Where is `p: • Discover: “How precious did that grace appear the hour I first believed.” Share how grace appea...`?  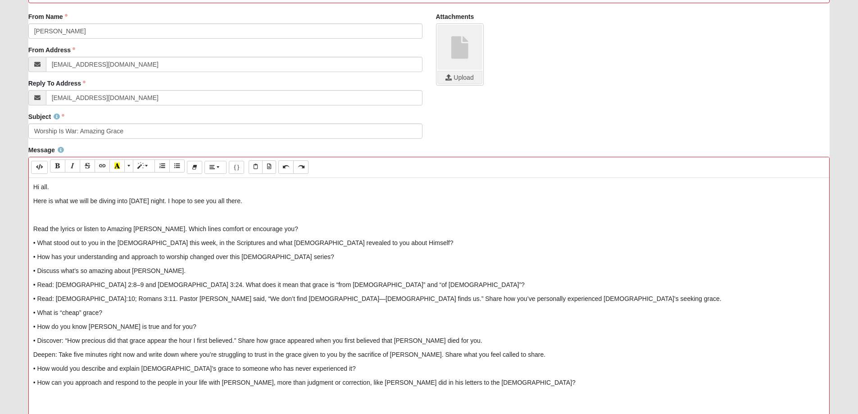
p: • Discover: “How precious did that grace appear the hour I first believed.” Share how grace appea... is located at coordinates (429, 340).